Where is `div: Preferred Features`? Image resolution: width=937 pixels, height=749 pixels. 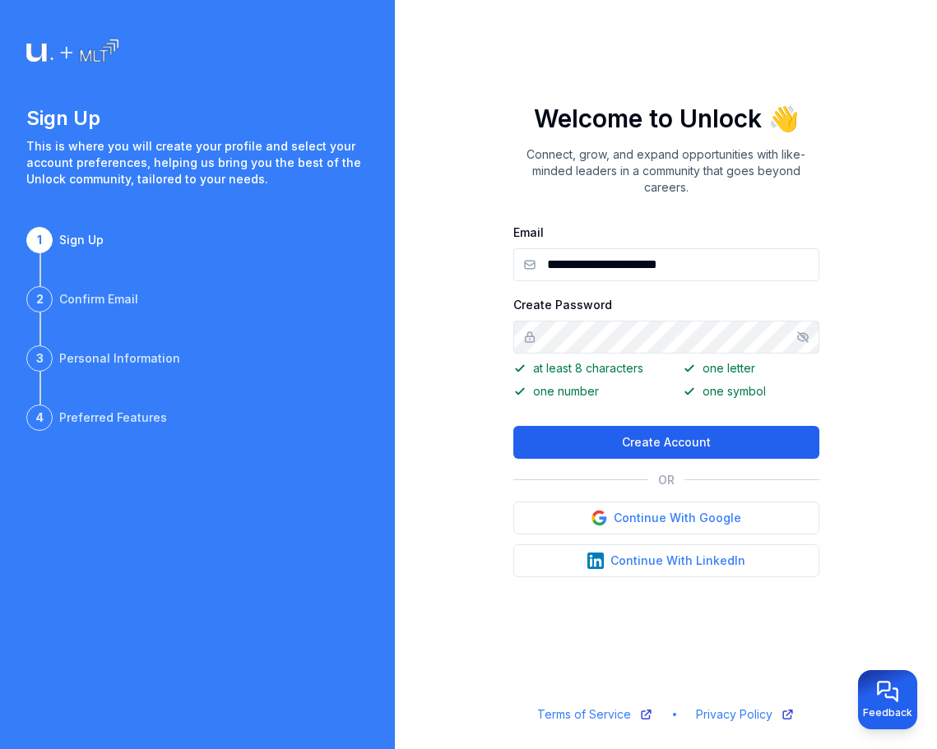 div: Preferred Features is located at coordinates (113, 418).